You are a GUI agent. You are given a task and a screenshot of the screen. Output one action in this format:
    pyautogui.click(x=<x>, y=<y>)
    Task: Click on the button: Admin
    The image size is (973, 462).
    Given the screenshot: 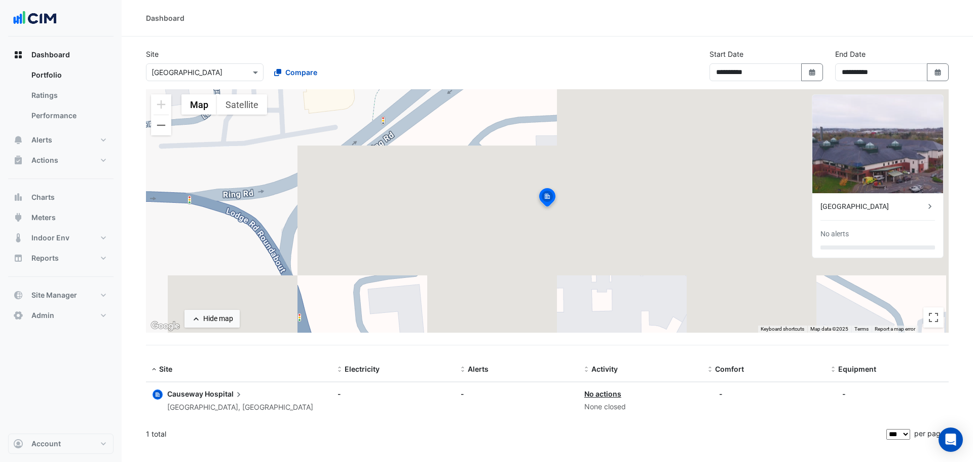 What is the action you would take?
    pyautogui.click(x=61, y=315)
    